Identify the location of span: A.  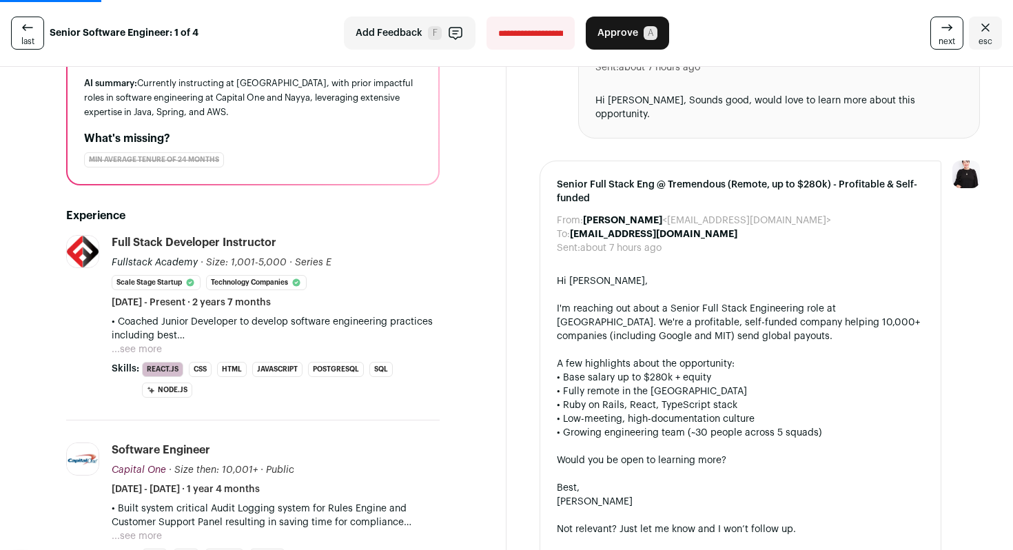
(650, 33).